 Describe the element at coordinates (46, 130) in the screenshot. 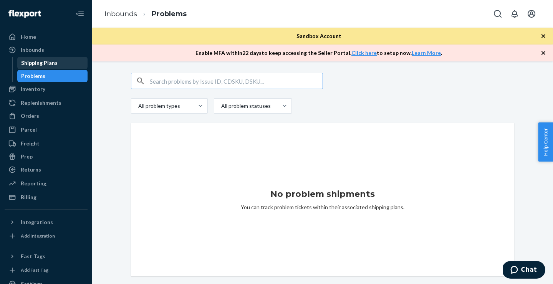

I see `a: Parcel` at that location.